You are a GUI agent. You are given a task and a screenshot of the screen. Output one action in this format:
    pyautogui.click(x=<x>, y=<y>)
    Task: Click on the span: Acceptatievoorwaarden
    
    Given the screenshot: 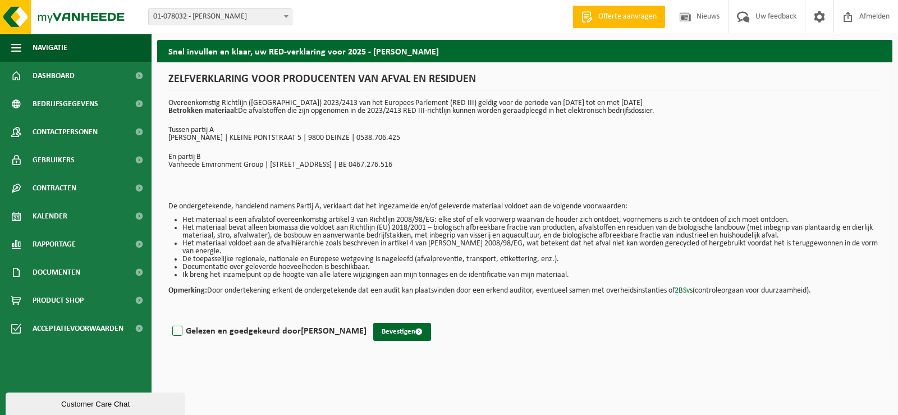 What is the action you would take?
    pyautogui.click(x=78, y=328)
    